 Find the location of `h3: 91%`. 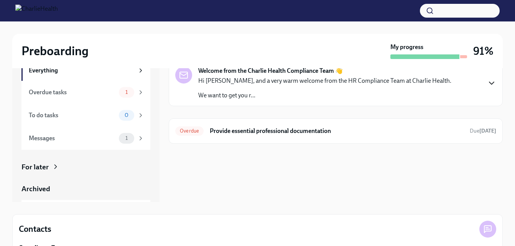

h3: 91% is located at coordinates (483, 51).